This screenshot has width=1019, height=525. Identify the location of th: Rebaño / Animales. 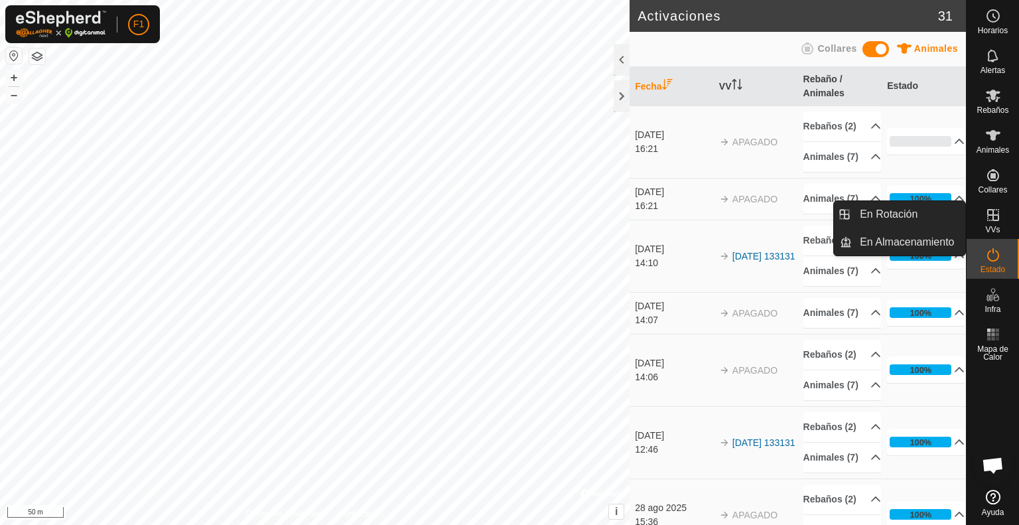
(840, 86).